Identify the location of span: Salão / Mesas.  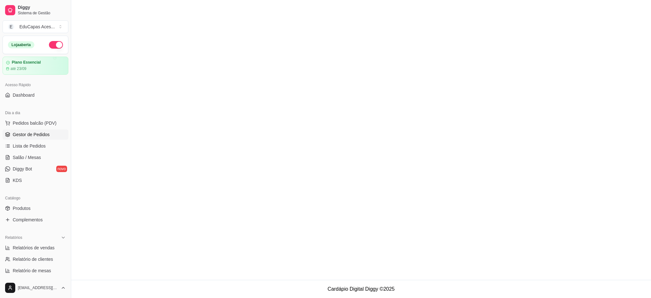
(27, 157).